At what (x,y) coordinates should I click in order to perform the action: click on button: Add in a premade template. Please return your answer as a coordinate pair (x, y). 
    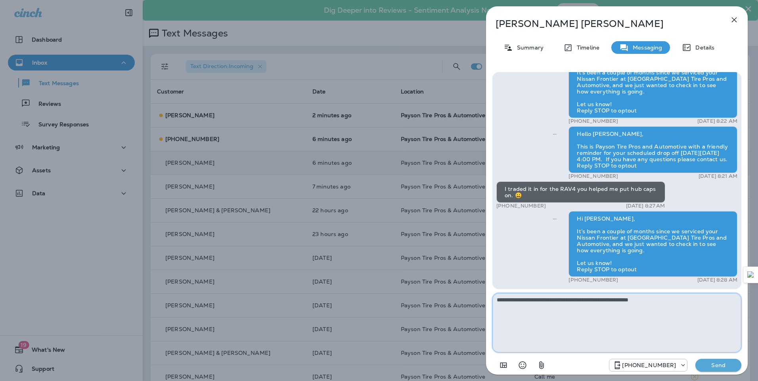
    Looking at the image, I should click on (503, 365).